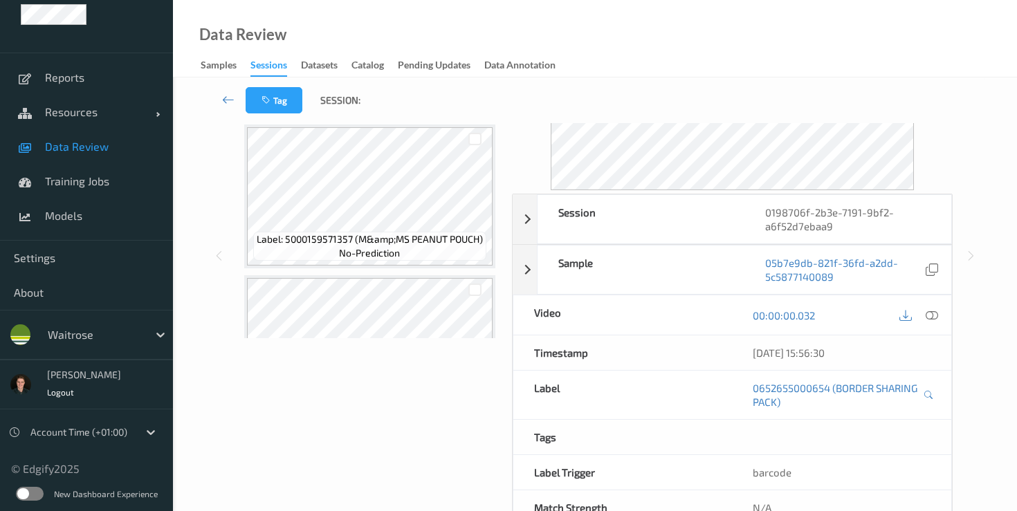 Image resolution: width=1017 pixels, height=511 pixels. Describe the element at coordinates (340, 100) in the screenshot. I see `span: Session:` at that location.